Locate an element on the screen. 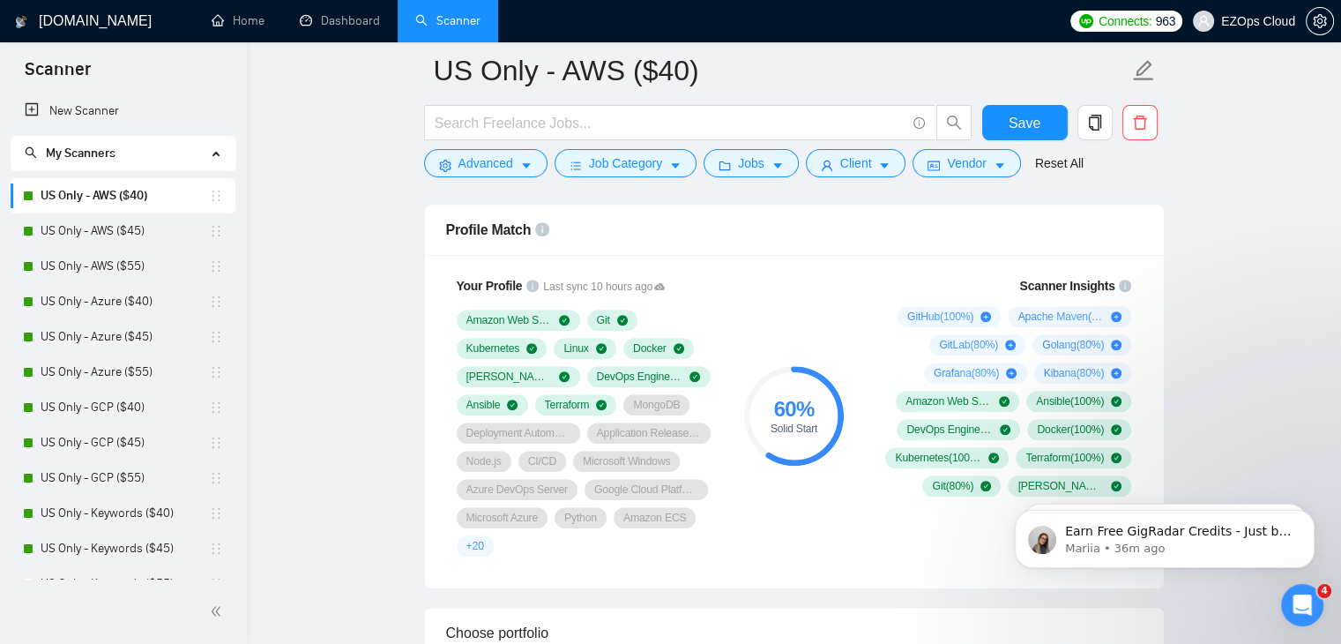 Image resolution: width=1341 pixels, height=644 pixels. button: folderJobscaret-down is located at coordinates (751, 163).